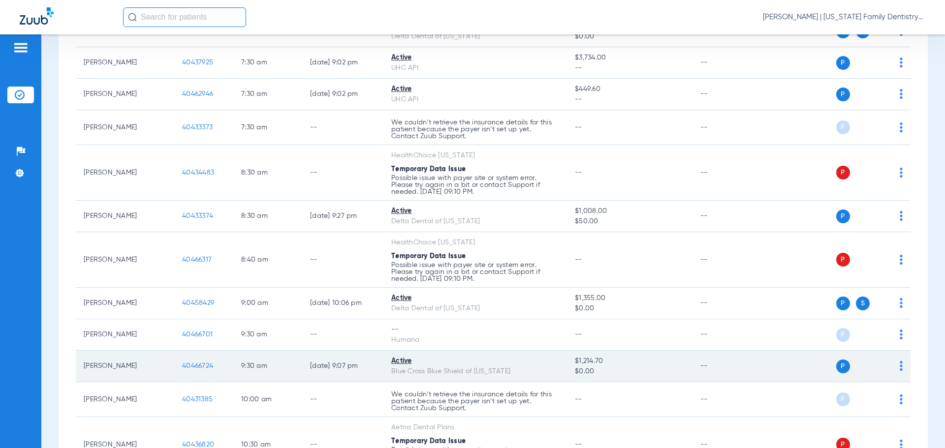 The height and width of the screenshot is (448, 945). What do you see at coordinates (36, 16) in the screenshot?
I see `img: Zuub Logo` at bounding box center [36, 16].